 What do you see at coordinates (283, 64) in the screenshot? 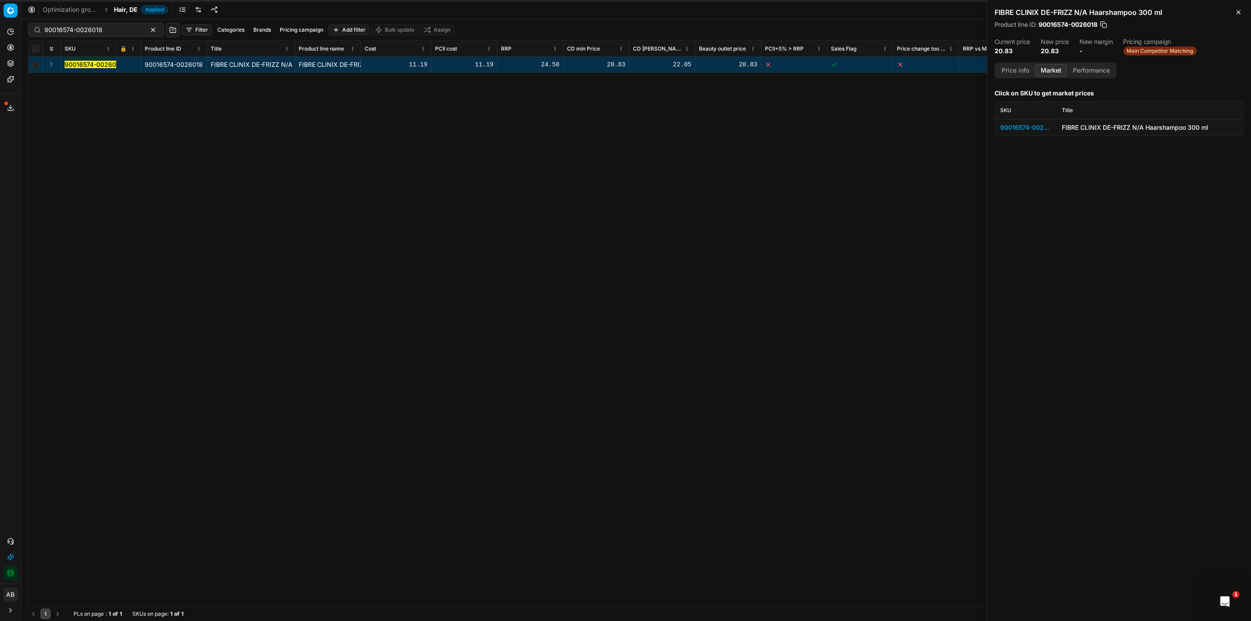
I see `span: FIBRE CLINIX DE-FRIZZ N/A Haarshampoo 300 ml` at bounding box center [283, 64].